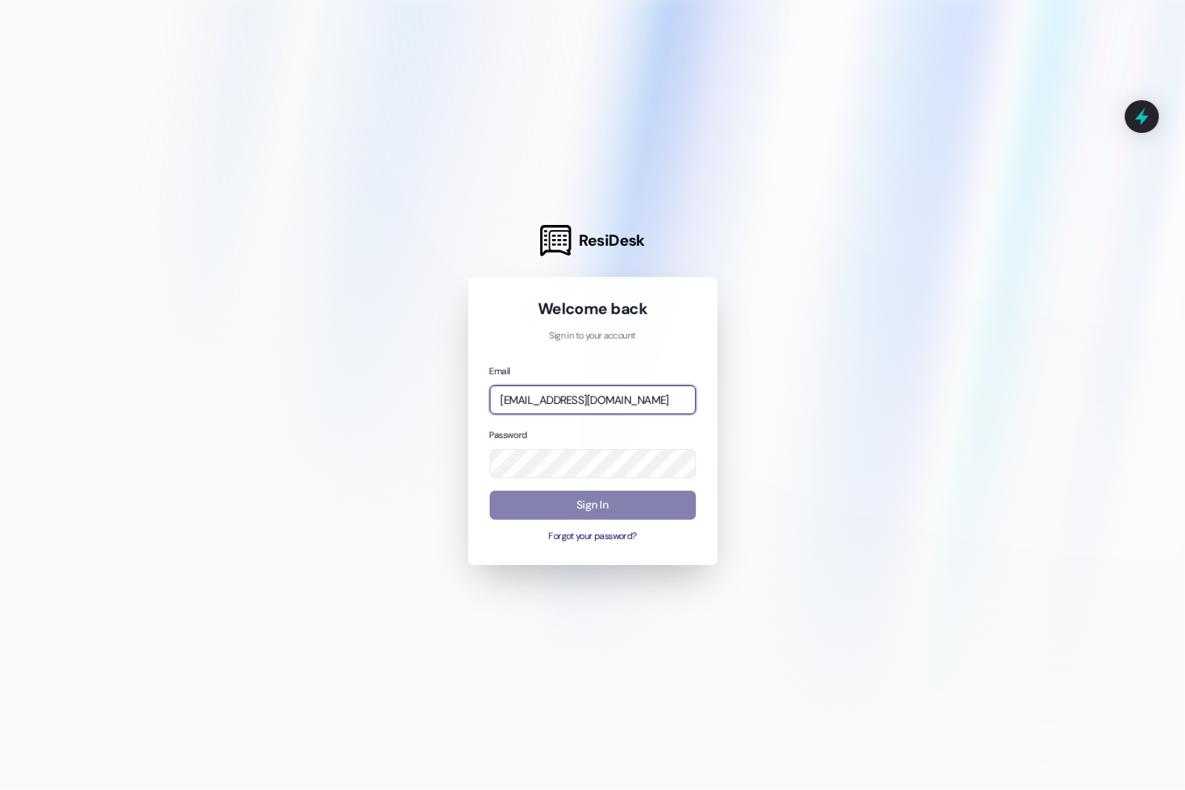 The height and width of the screenshot is (790, 1185). I want to click on h1: Welcome back, so click(593, 309).